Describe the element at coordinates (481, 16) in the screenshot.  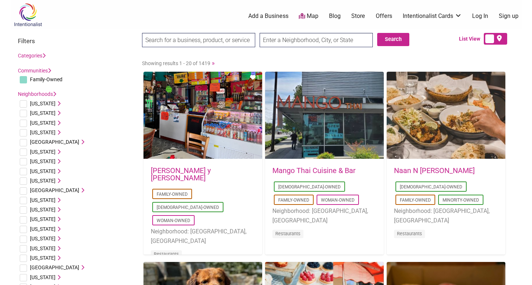
I see `a: Log In` at that location.